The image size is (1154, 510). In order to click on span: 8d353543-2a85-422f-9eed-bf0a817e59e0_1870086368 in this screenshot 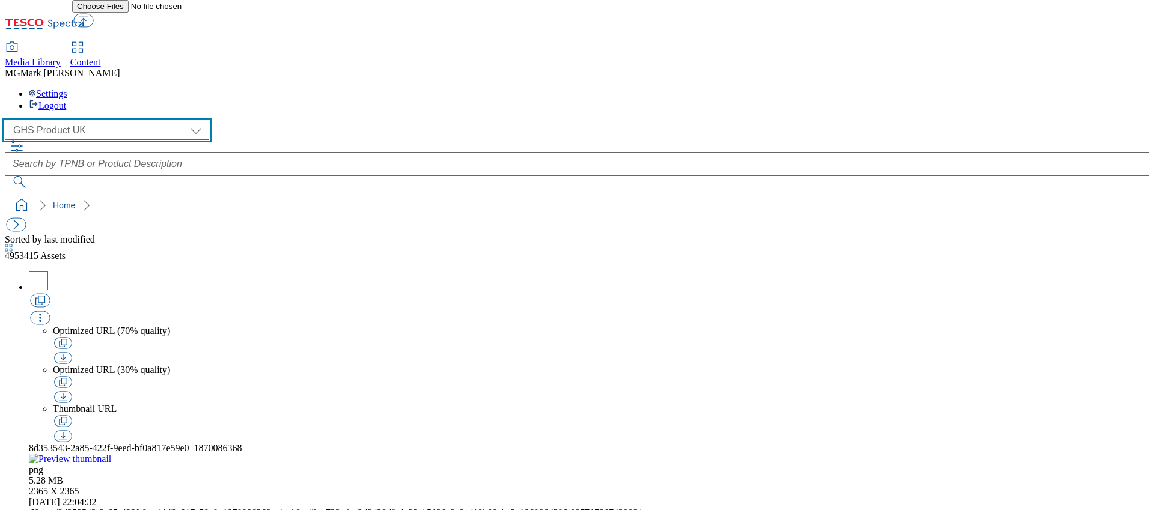, I will do `click(135, 448)`.